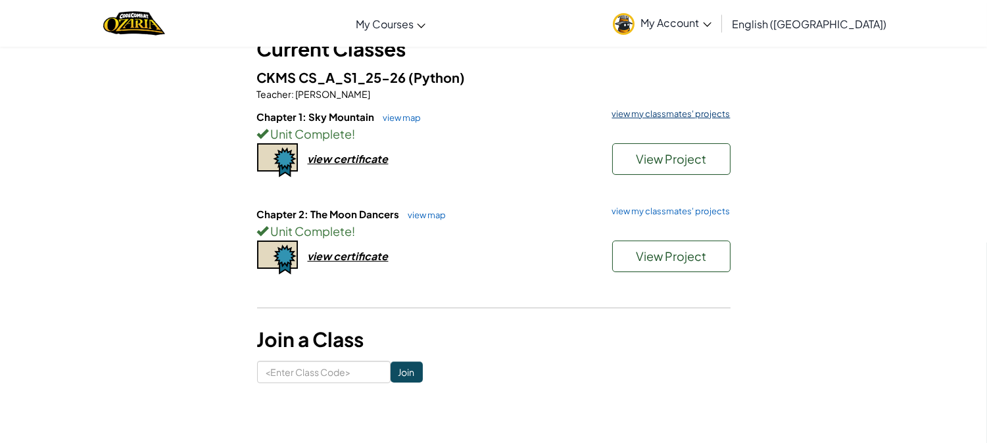  What do you see at coordinates (274, 94) in the screenshot?
I see `span: Teacher` at bounding box center [274, 94].